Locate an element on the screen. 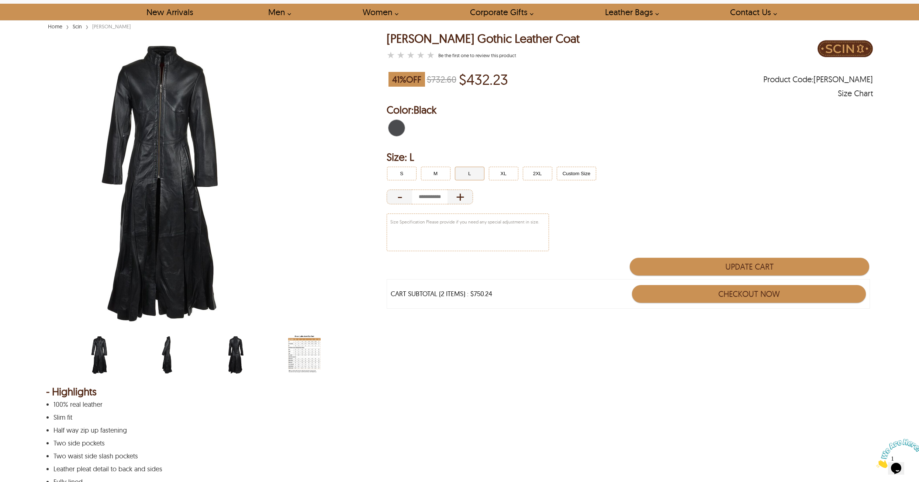 The width and height of the screenshot is (919, 482). div: Decrease Quantity of Item is located at coordinates (399, 197).